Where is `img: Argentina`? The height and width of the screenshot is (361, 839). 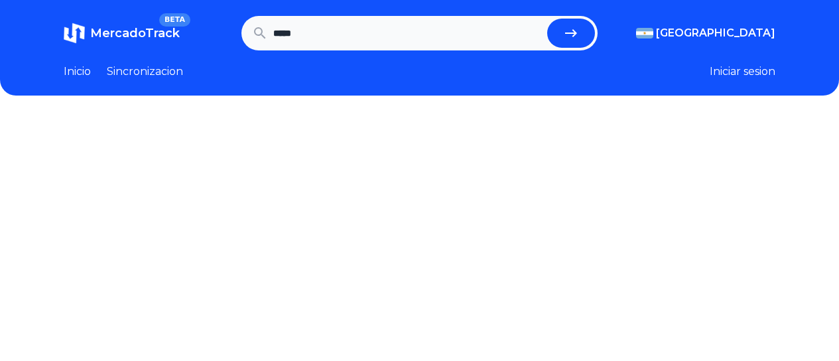 img: Argentina is located at coordinates (645, 33).